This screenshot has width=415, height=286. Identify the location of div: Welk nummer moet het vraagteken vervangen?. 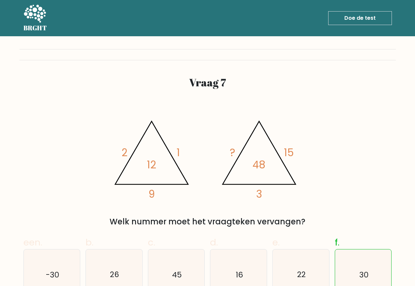
(207, 222).